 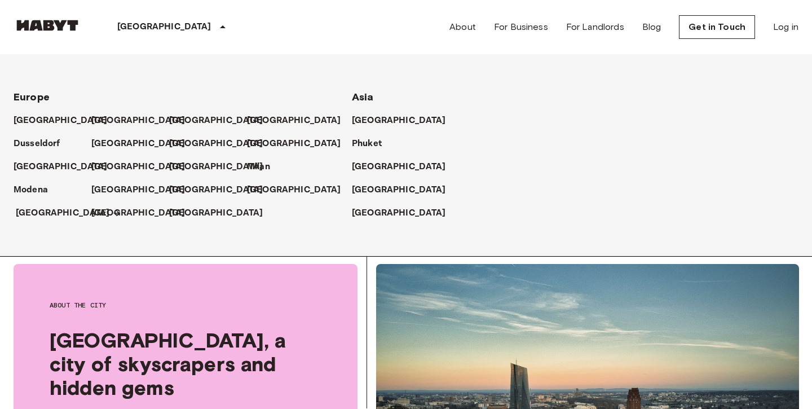 I want to click on a: Blog, so click(x=652, y=27).